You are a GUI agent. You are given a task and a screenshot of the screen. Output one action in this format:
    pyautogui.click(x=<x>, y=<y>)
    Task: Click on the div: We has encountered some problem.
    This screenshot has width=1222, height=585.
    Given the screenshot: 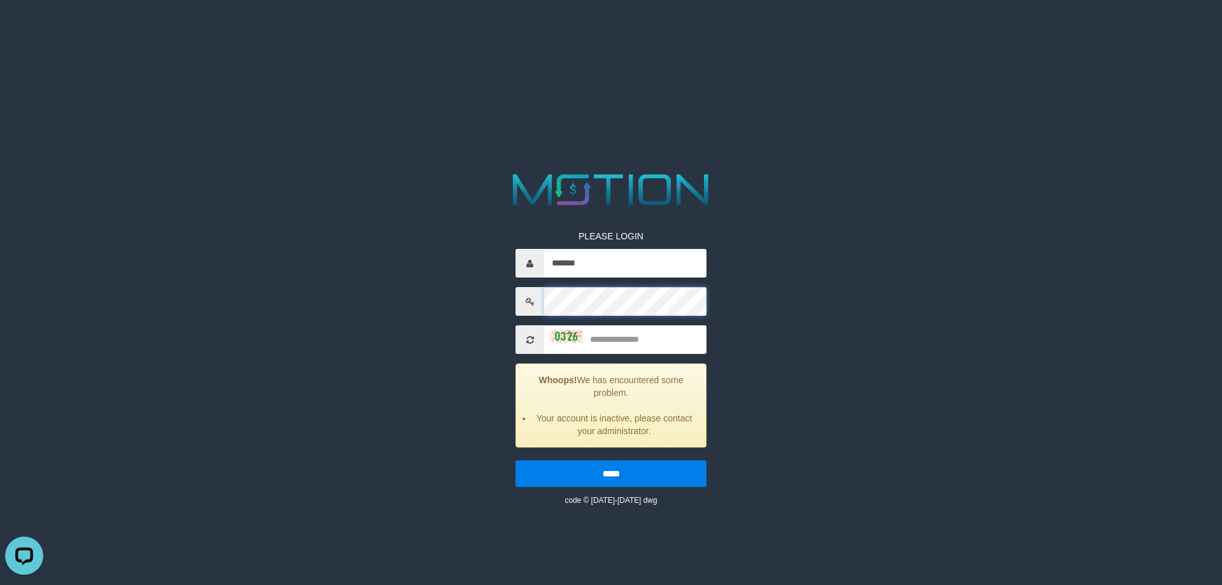 What is the action you would take?
    pyautogui.click(x=611, y=405)
    